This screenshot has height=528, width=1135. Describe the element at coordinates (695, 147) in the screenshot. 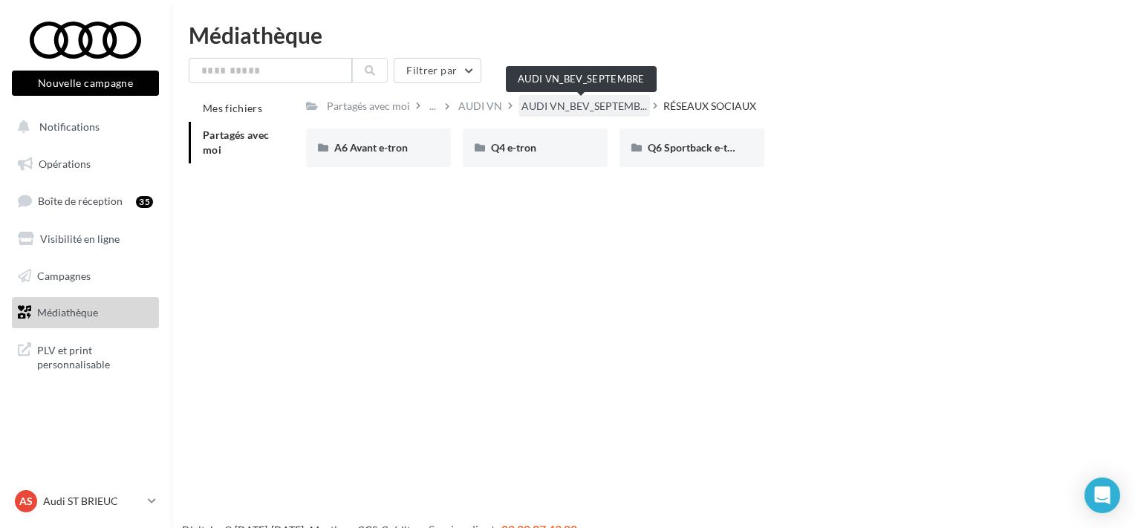

I see `span: Q6 Sportback e-tron` at that location.